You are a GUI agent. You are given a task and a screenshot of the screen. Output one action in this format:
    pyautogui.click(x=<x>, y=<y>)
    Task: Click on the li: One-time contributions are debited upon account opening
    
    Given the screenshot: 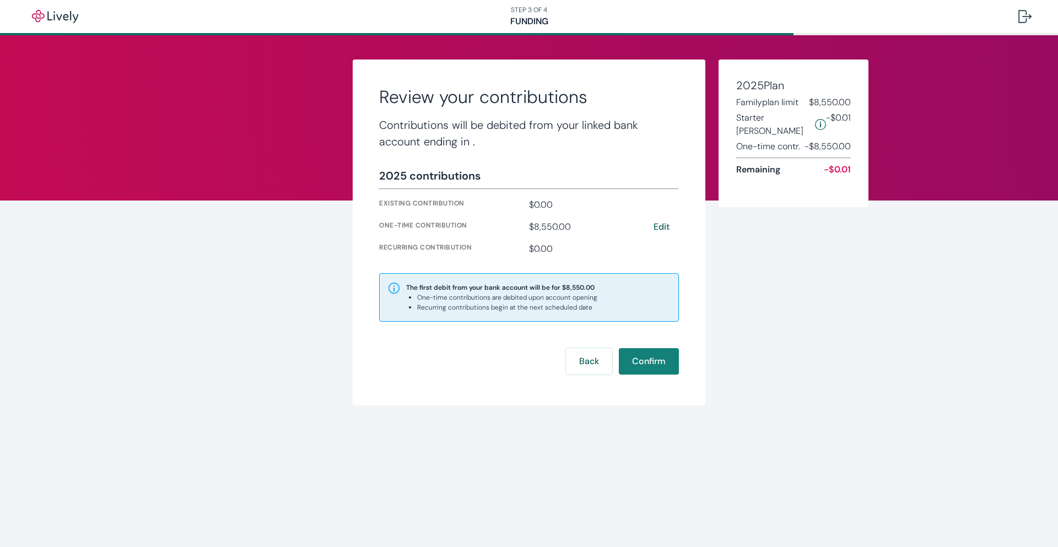 What is the action you would take?
    pyautogui.click(x=507, y=298)
    